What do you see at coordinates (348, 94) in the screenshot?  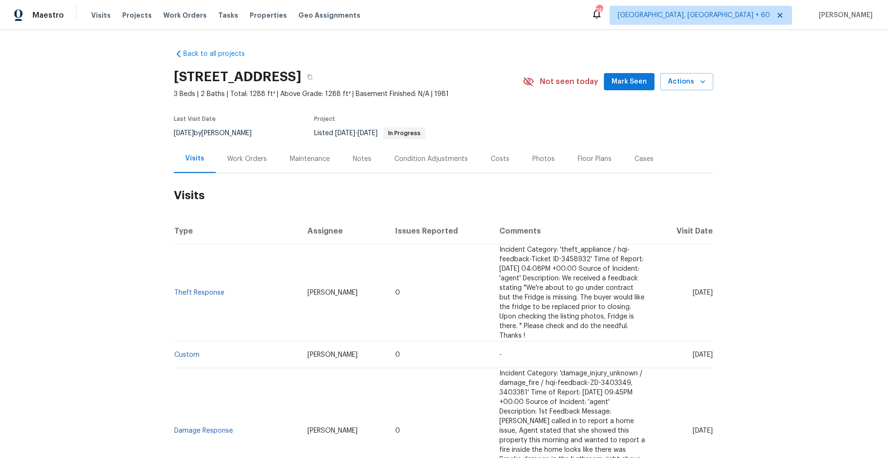 I see `span: 3 Beds | 2 Baths | Total: 1288 ft² | Above Grade: 1288 ft² | Basement Finished: N/A | 1981` at bounding box center [348, 94].